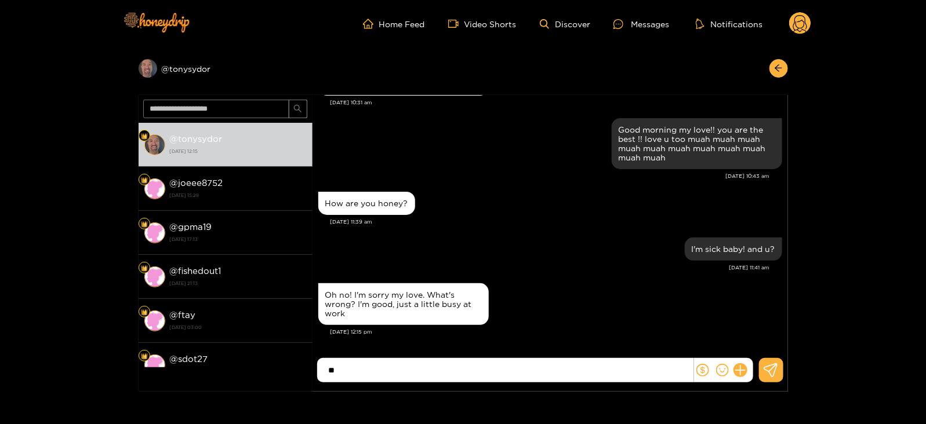  What do you see at coordinates (733, 249) in the screenshot?
I see `div: Aug. 19, 11:41 am` at bounding box center [733, 249].